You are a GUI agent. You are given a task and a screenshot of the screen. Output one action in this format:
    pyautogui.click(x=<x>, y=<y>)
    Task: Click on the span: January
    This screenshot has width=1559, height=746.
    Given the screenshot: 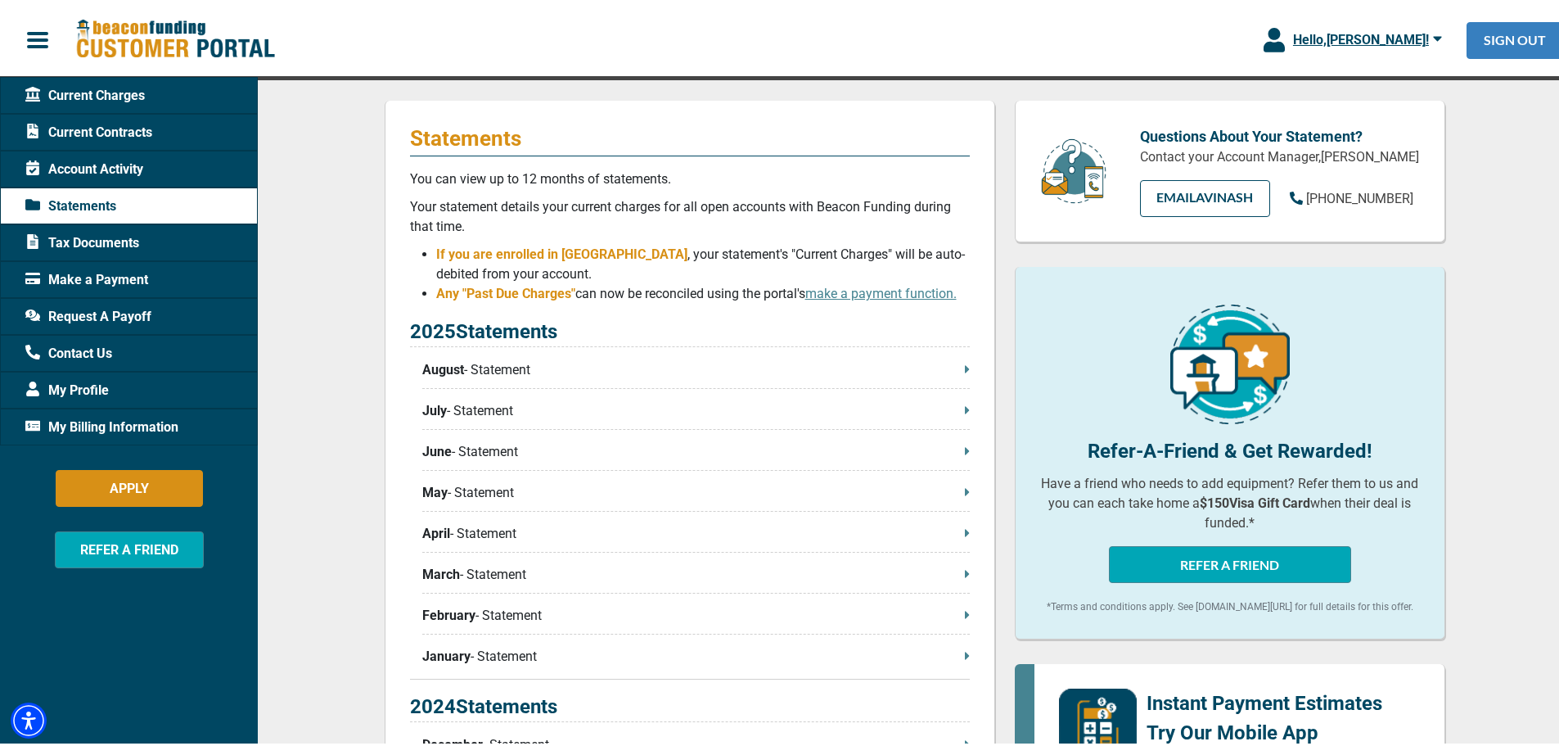 What is the action you would take?
    pyautogui.click(x=446, y=653)
    